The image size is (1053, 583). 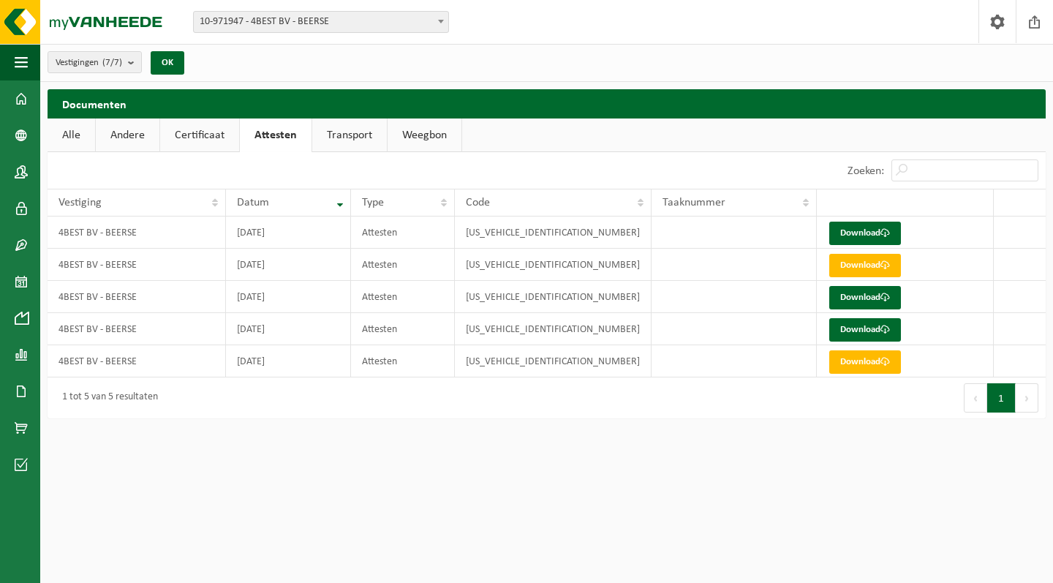 I want to click on label: Zoeken:, so click(x=866, y=171).